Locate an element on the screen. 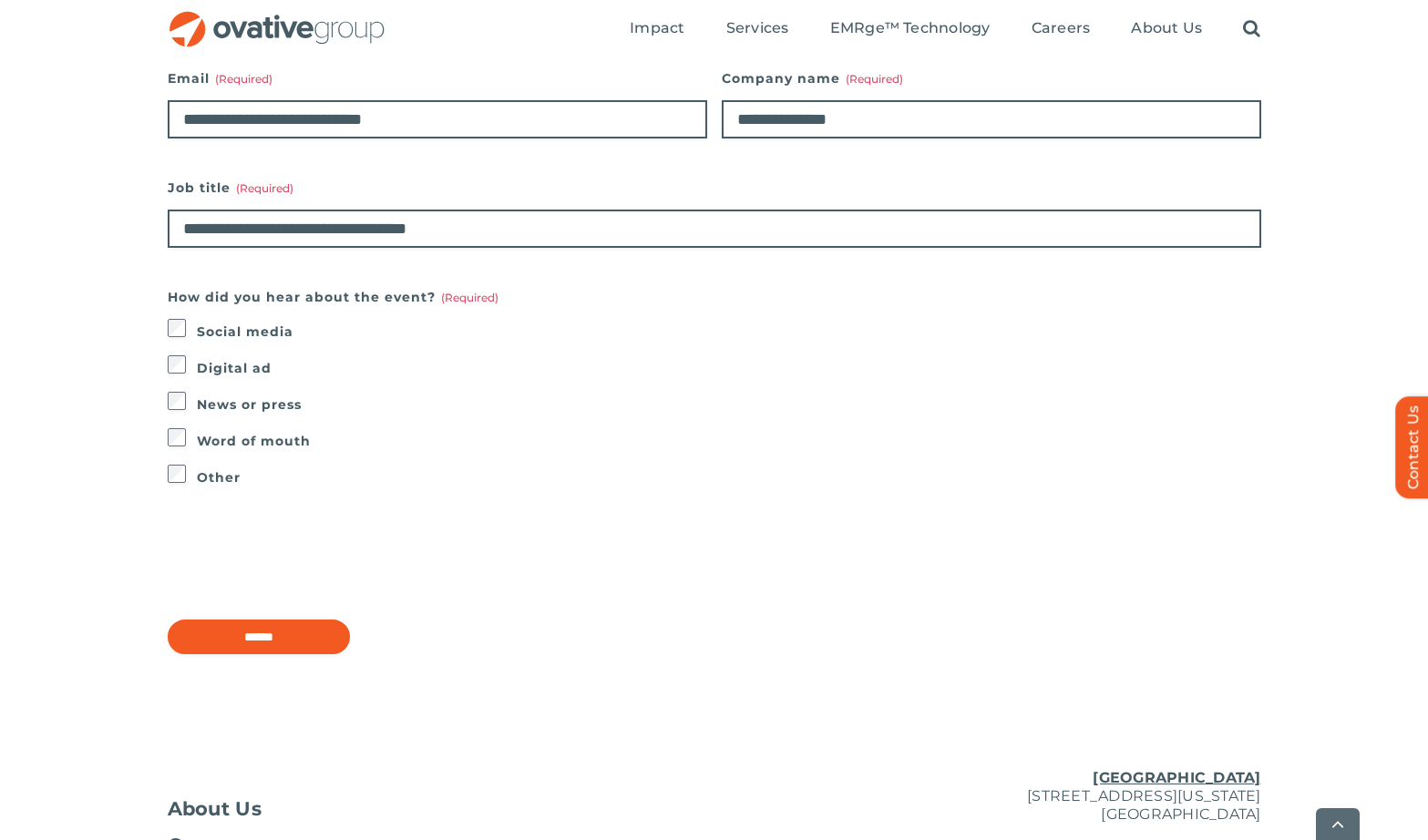 This screenshot has width=1428, height=840. legend: How did you hear about the event? is located at coordinates (333, 297).